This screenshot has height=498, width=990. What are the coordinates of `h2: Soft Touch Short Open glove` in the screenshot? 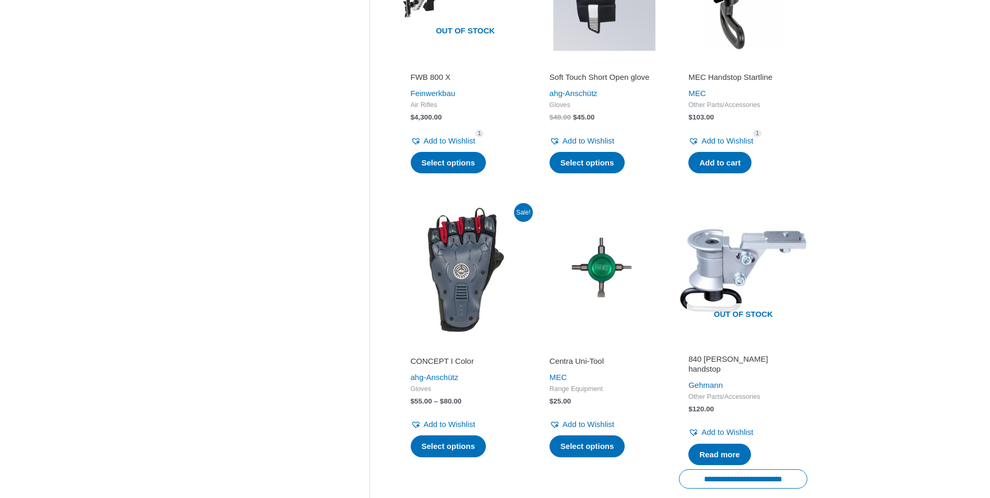 It's located at (604, 77).